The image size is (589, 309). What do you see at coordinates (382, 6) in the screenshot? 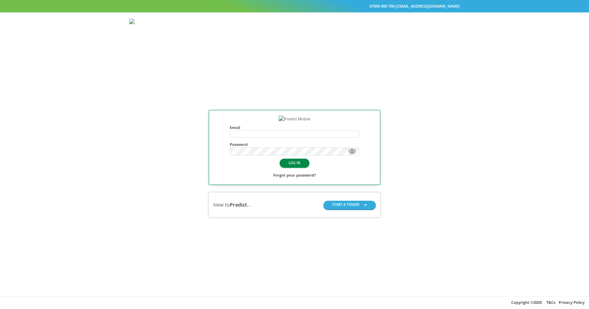
I see `a: 07500 900 700` at bounding box center [382, 6].